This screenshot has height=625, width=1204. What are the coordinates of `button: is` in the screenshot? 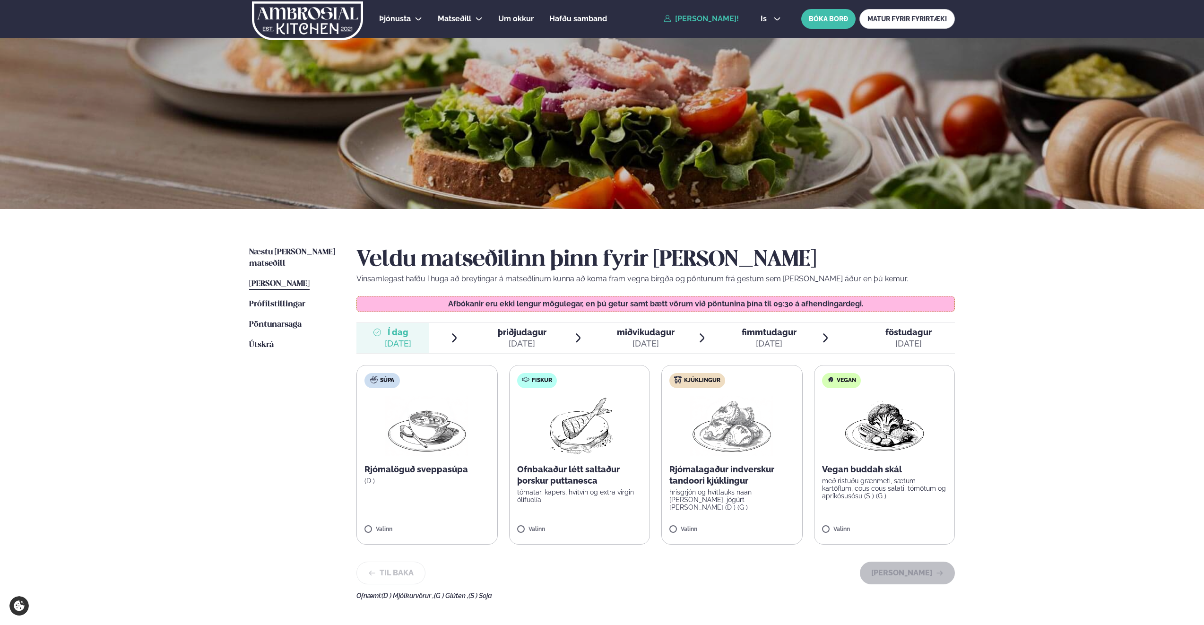 It's located at (770, 19).